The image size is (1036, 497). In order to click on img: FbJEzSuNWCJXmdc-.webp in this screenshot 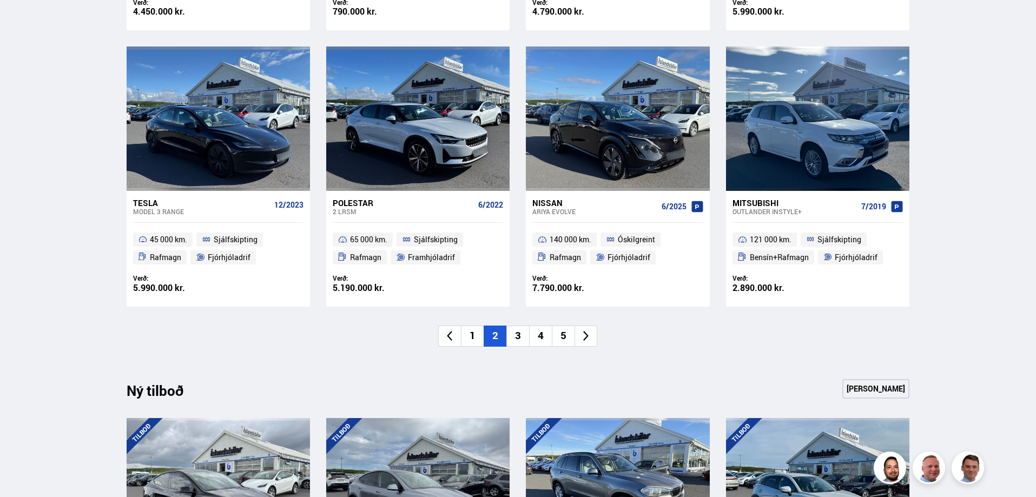, I will do `click(970, 470)`.